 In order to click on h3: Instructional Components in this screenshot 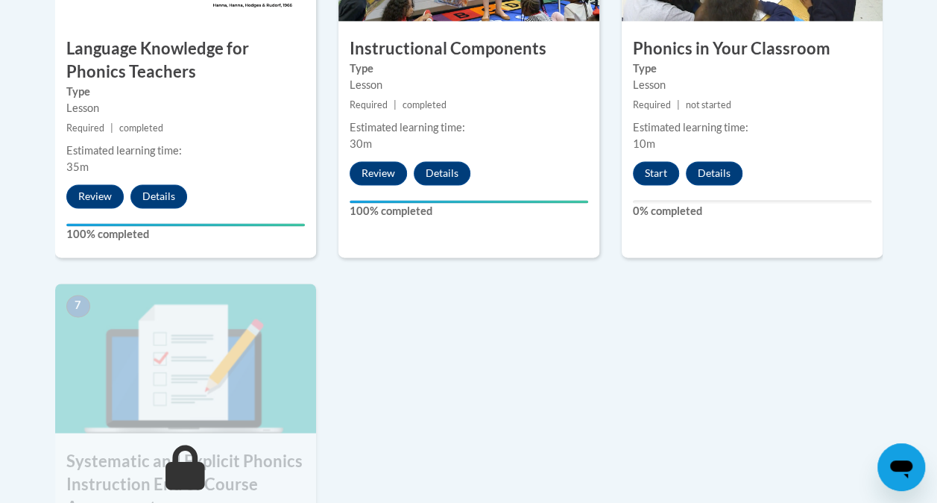, I will do `click(469, 48)`.